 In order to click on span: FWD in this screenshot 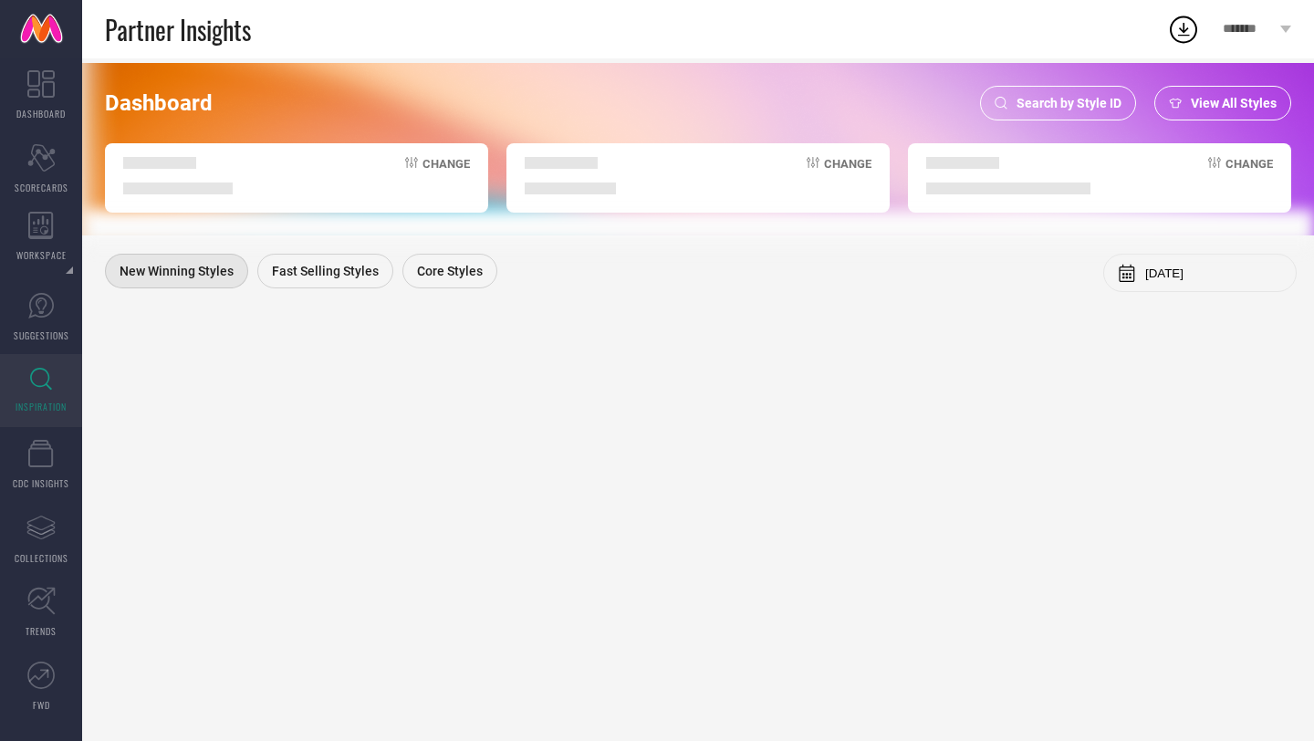, I will do `click(41, 704)`.